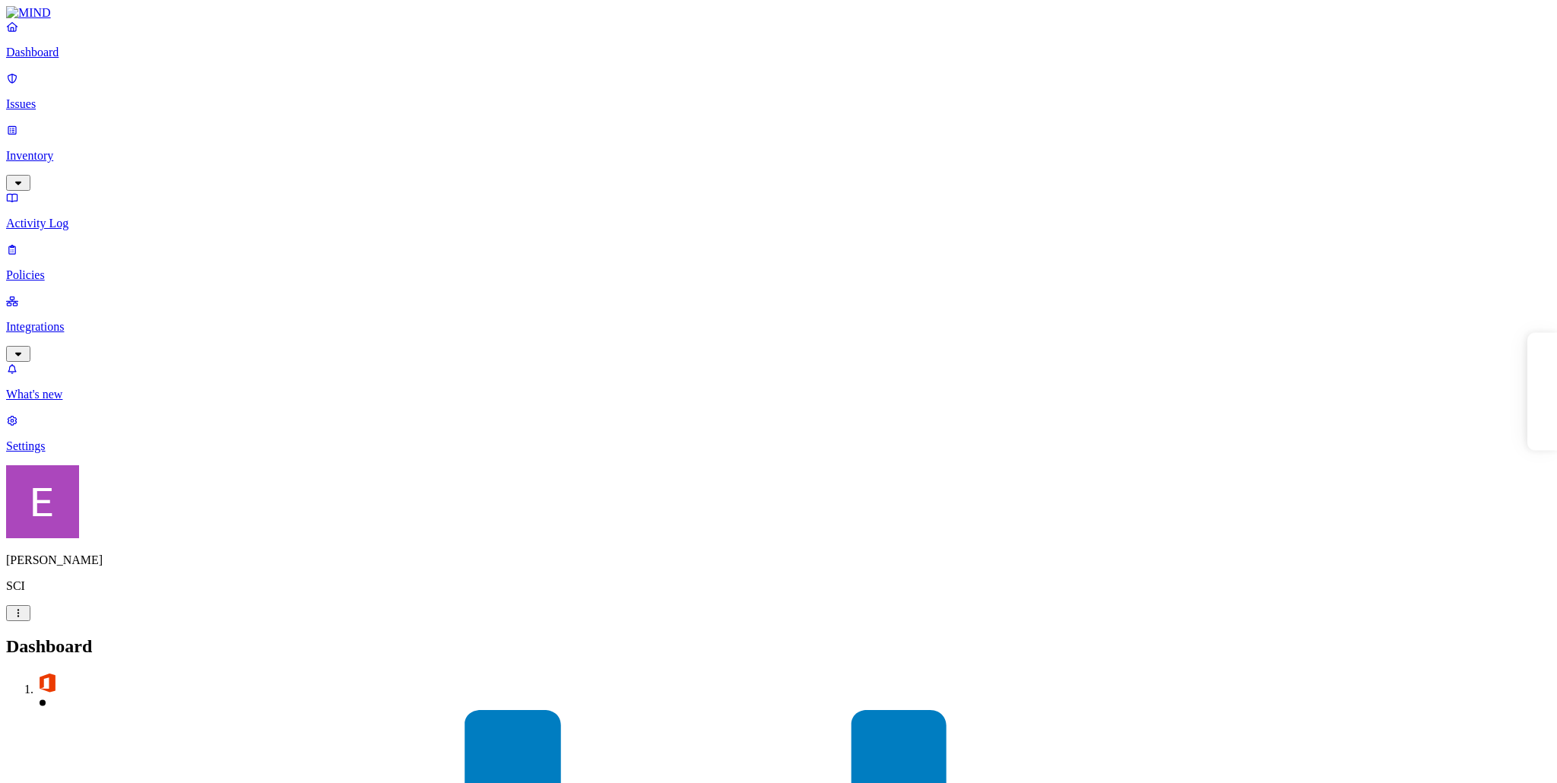  I want to click on p: Inventory, so click(779, 156).